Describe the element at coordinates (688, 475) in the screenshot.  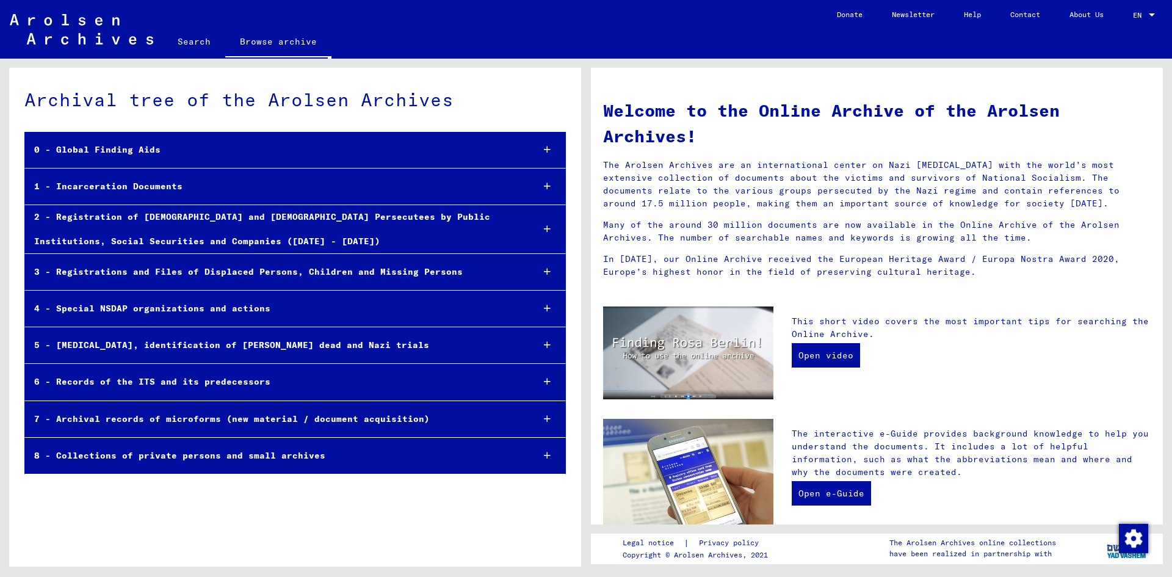
I see `img: eguide.jpg` at that location.